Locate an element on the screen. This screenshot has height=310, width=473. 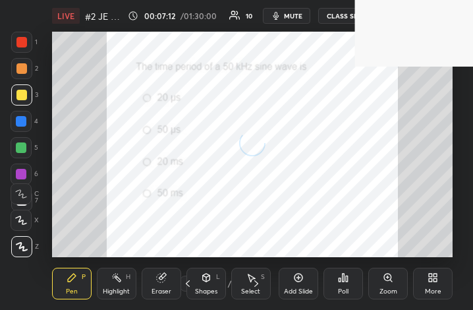
div: X is located at coordinates (24, 220).